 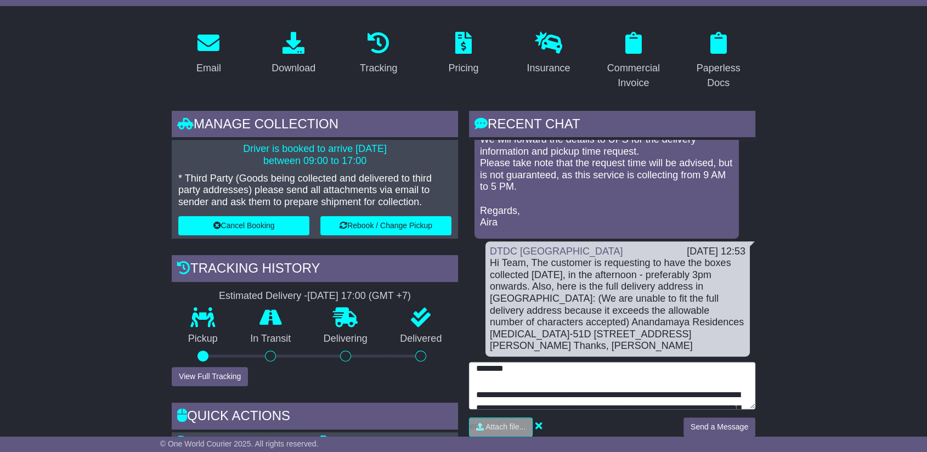 I want to click on a: Paperless Docs, so click(x=718, y=61).